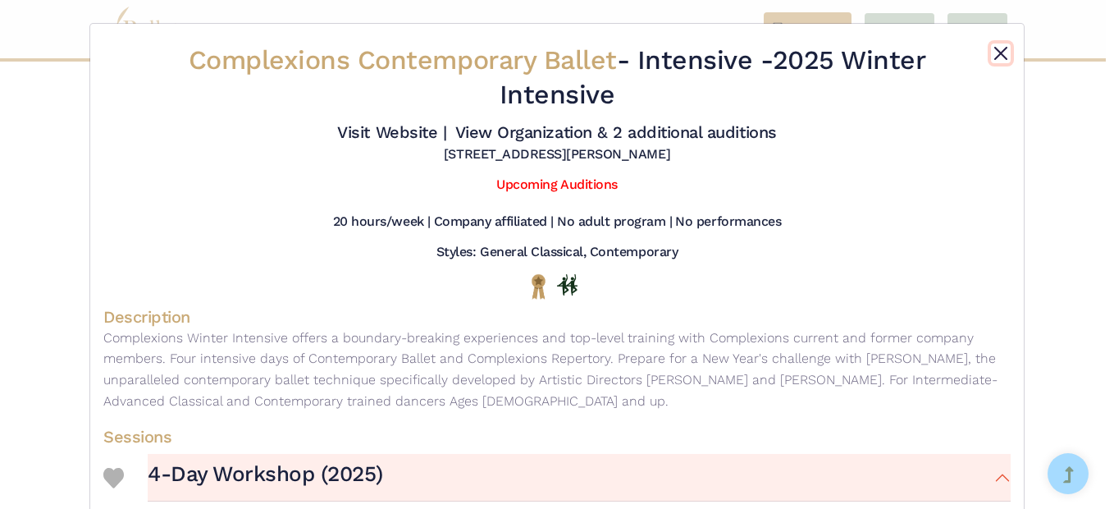 This screenshot has height=509, width=1114. What do you see at coordinates (705, 60) in the screenshot?
I see `span: Intensive -` at bounding box center [705, 60].